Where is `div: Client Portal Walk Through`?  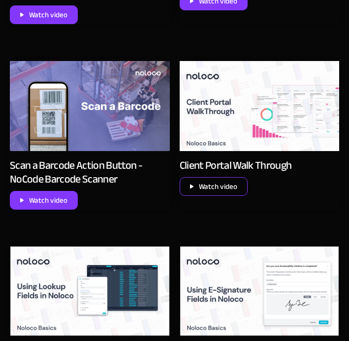 div: Client Portal Walk Through is located at coordinates (236, 165).